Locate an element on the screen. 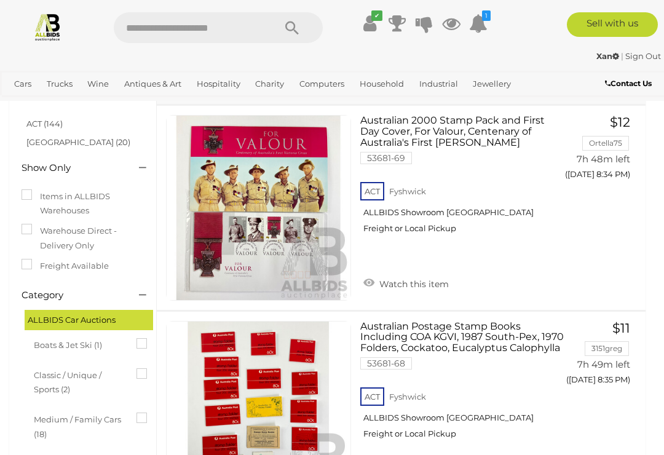  a: Sports is located at coordinates (65, 104).